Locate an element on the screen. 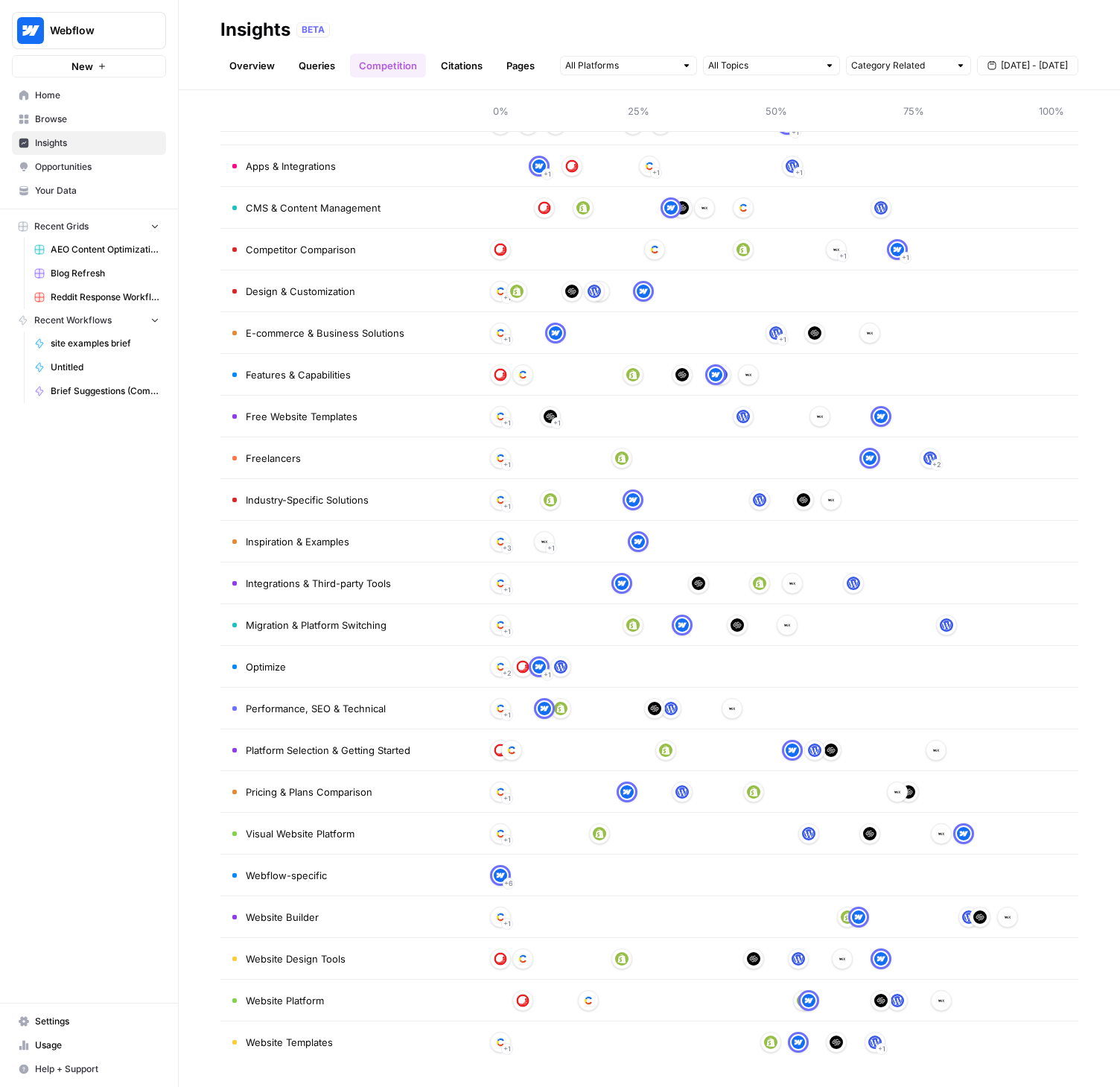  span: CMS & Content Management is located at coordinates (313, 208).